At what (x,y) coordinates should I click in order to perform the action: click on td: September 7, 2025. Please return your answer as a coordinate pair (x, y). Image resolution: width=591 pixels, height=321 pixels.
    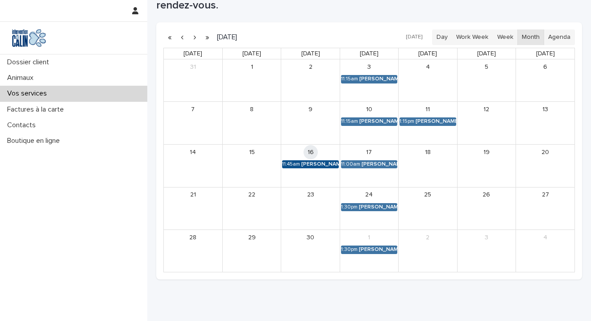
    Looking at the image, I should click on (193, 123).